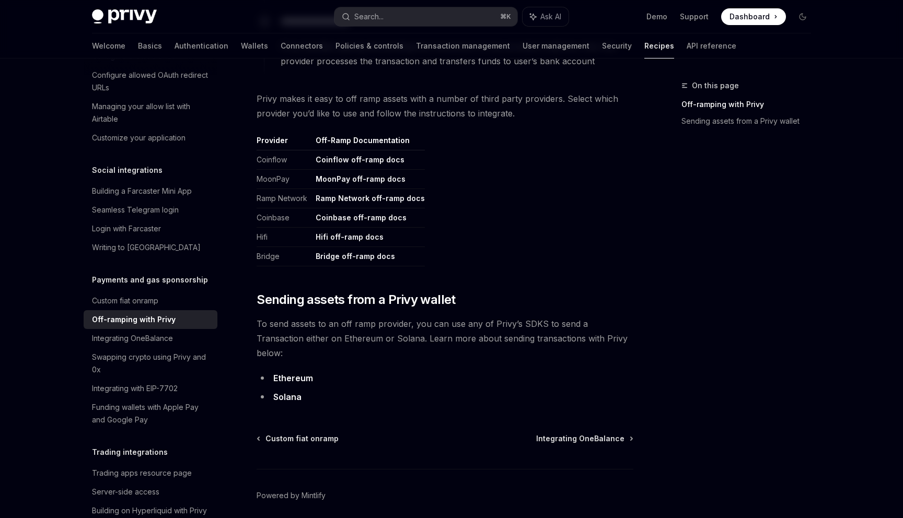 This screenshot has width=903, height=518. What do you see at coordinates (580, 439) in the screenshot?
I see `span: Integrating OneBalance` at bounding box center [580, 439].